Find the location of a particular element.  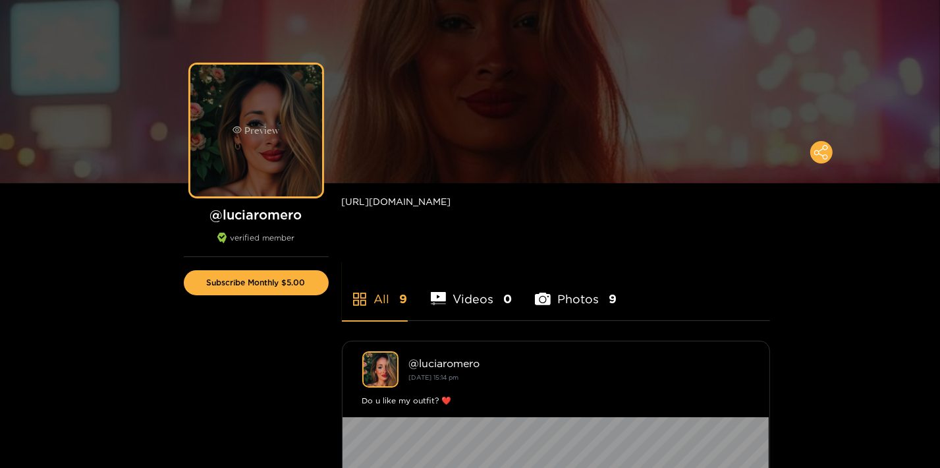

button: Subscribe Monthly $5.00 is located at coordinates (256, 283).